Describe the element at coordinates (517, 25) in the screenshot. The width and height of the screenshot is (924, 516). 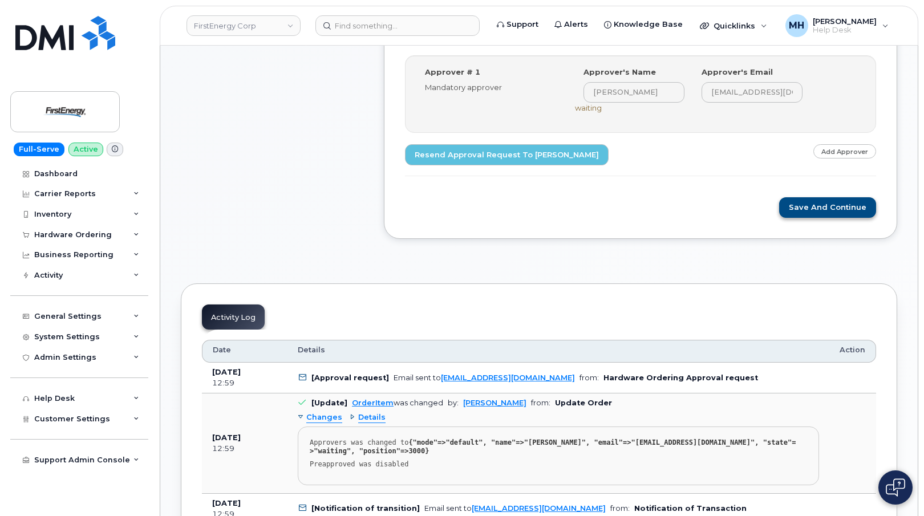
I see `a: Support` at that location.